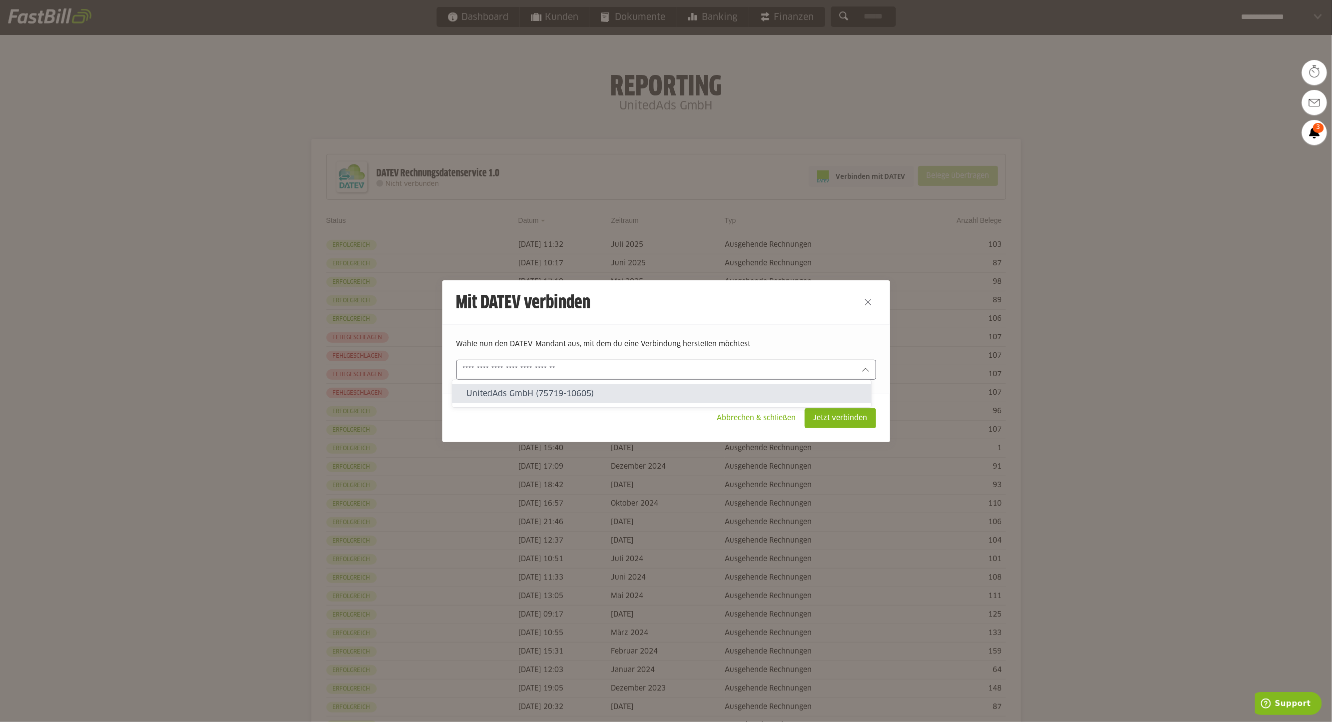  Describe the element at coordinates (666, 344) in the screenshot. I see `p: Wähle nun den DATEV-Mandant aus, mit dem du eine Verbindung herstellen möchtest` at that location.